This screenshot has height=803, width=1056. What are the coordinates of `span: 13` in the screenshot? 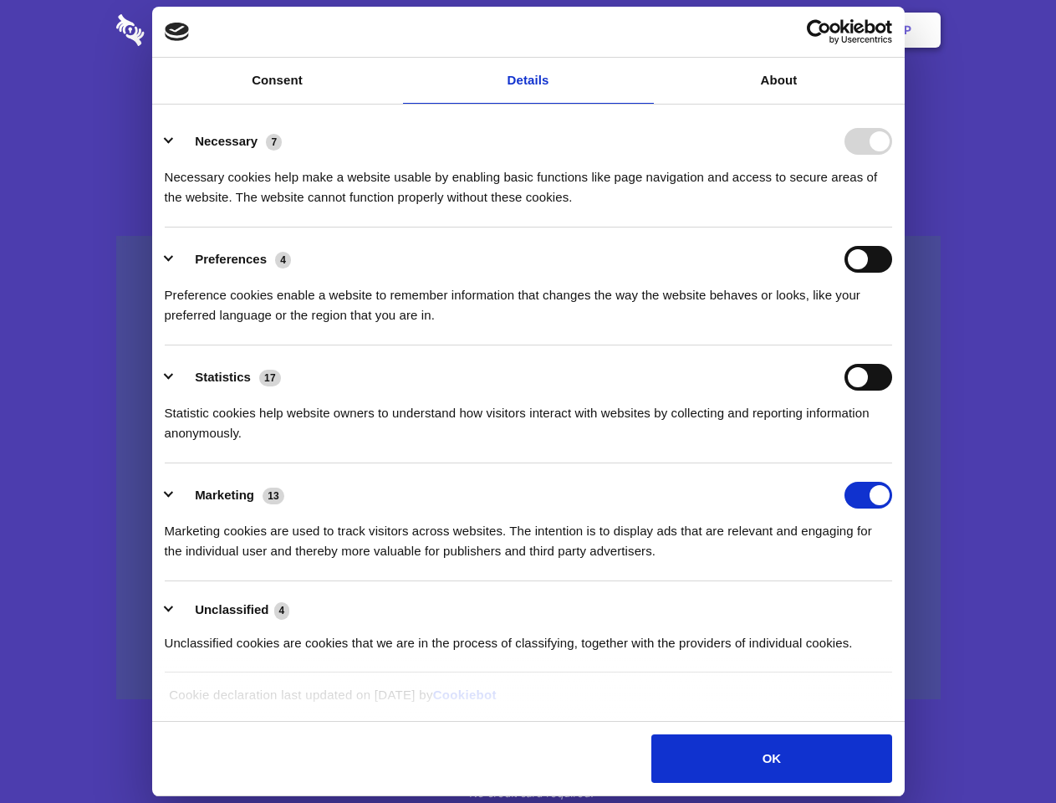 It's located at (273, 496).